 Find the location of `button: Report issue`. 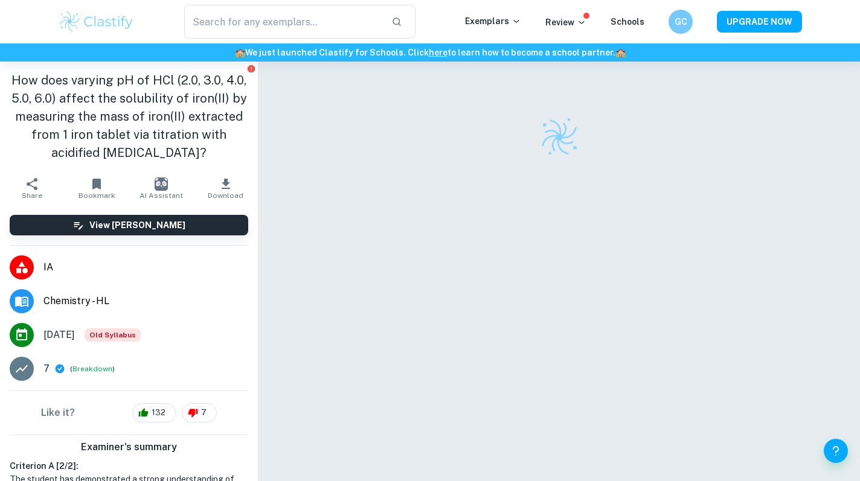

button: Report issue is located at coordinates (251, 68).